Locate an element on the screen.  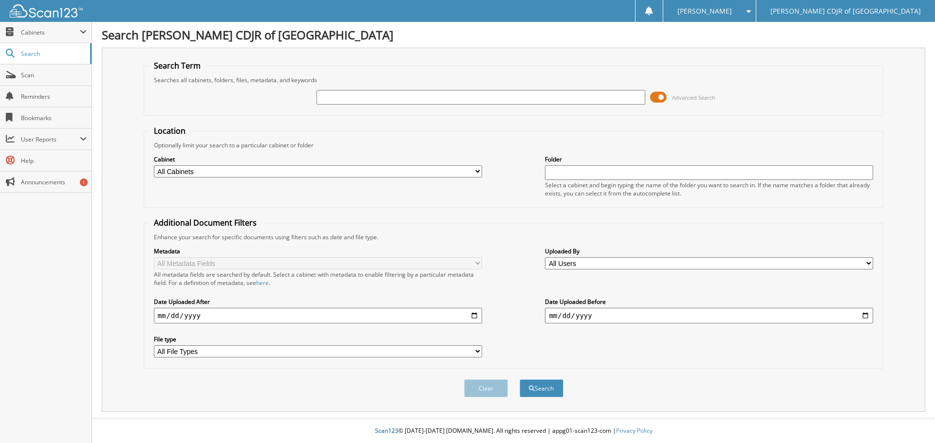
span: Help is located at coordinates (54, 161).